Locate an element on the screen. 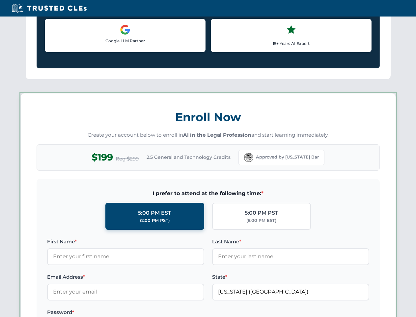 This screenshot has width=416, height=317. input: Enter your email is located at coordinates (126, 291).